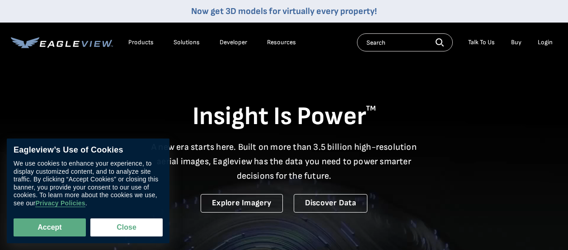 The height and width of the screenshot is (250, 568). Describe the element at coordinates (88, 151) in the screenshot. I see `div: Eagleview’s Use of Cookies` at that location.